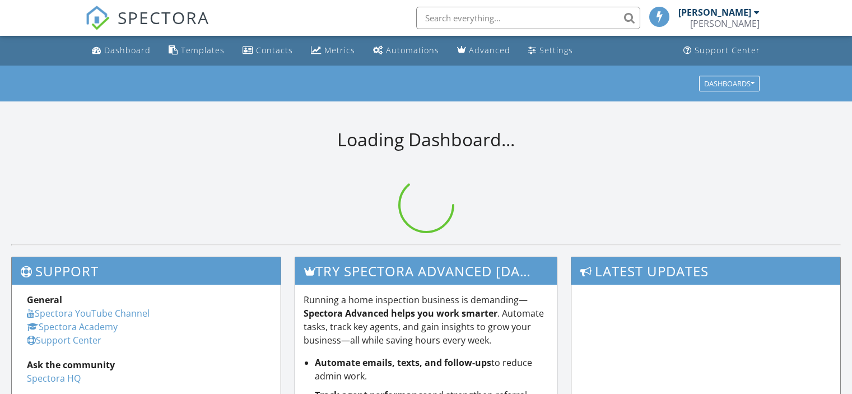 The image size is (852, 394). I want to click on a: Dashboard, so click(121, 50).